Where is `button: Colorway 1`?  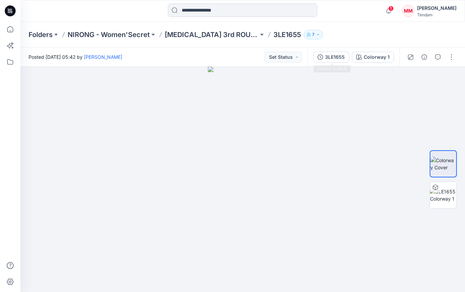 button: Colorway 1 is located at coordinates (373, 57).